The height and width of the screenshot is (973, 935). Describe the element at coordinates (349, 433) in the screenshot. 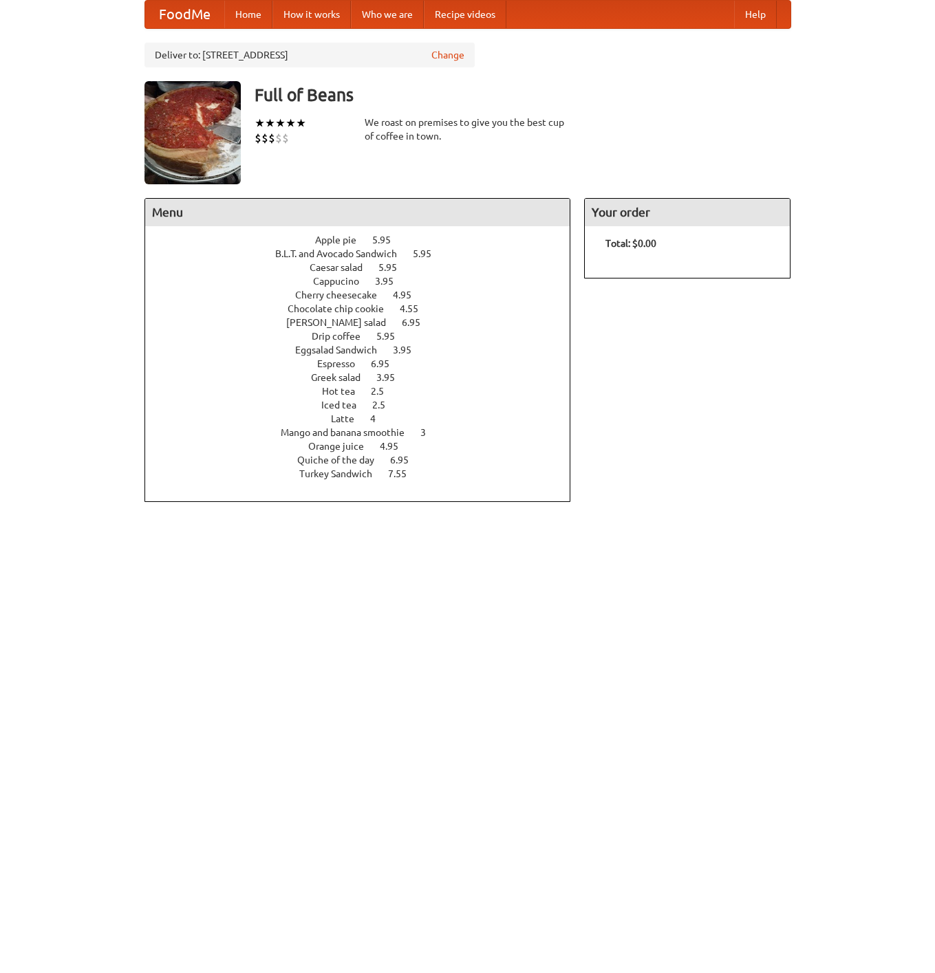

I see `span: Mango and banana smoothie` at that location.